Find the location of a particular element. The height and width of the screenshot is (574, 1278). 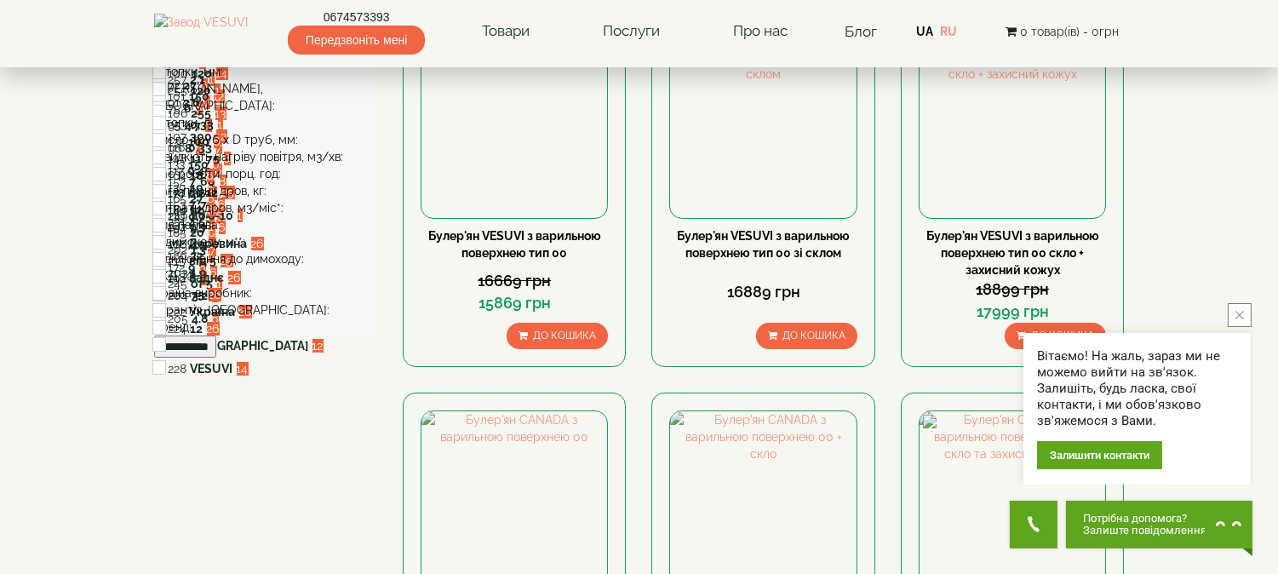

div: Вага порції дров, кг: is located at coordinates (266, 191).